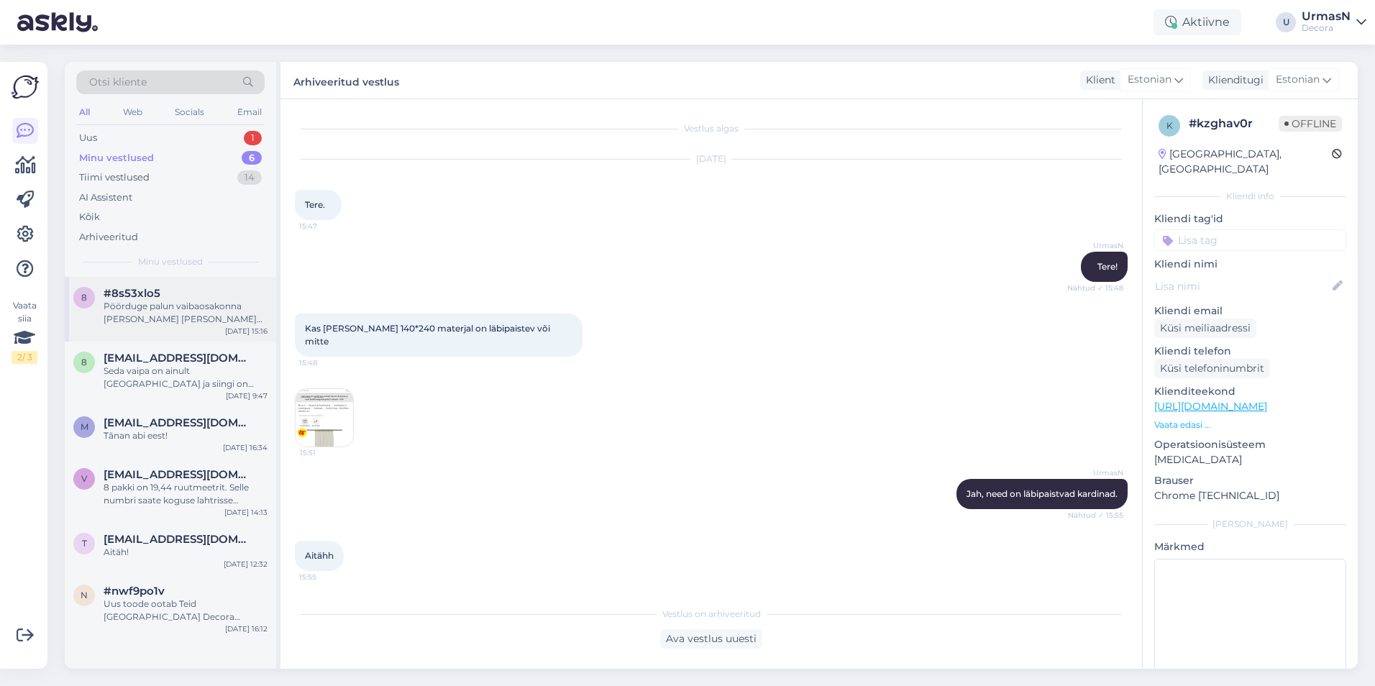 Image resolution: width=1375 pixels, height=686 pixels. I want to click on p: Vaata edasi ..., so click(1250, 425).